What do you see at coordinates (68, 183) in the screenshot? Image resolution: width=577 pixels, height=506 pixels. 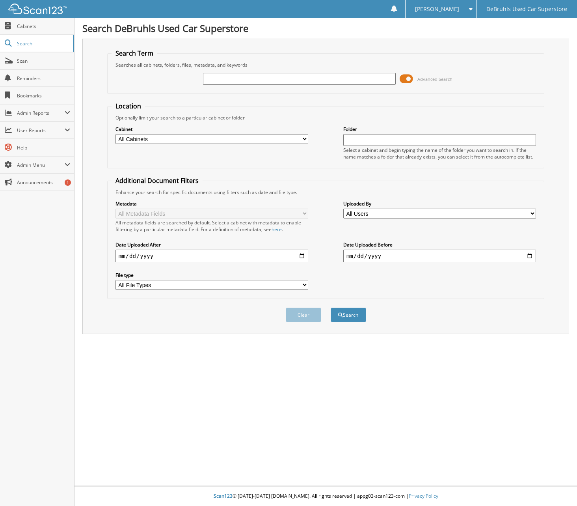 I see `div: 1` at bounding box center [68, 183].